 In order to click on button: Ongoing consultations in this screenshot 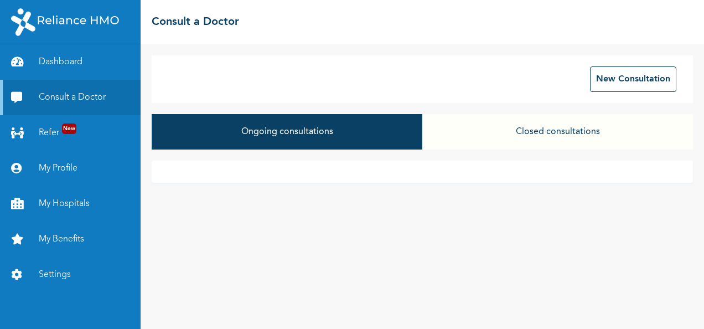, I will do `click(287, 132)`.